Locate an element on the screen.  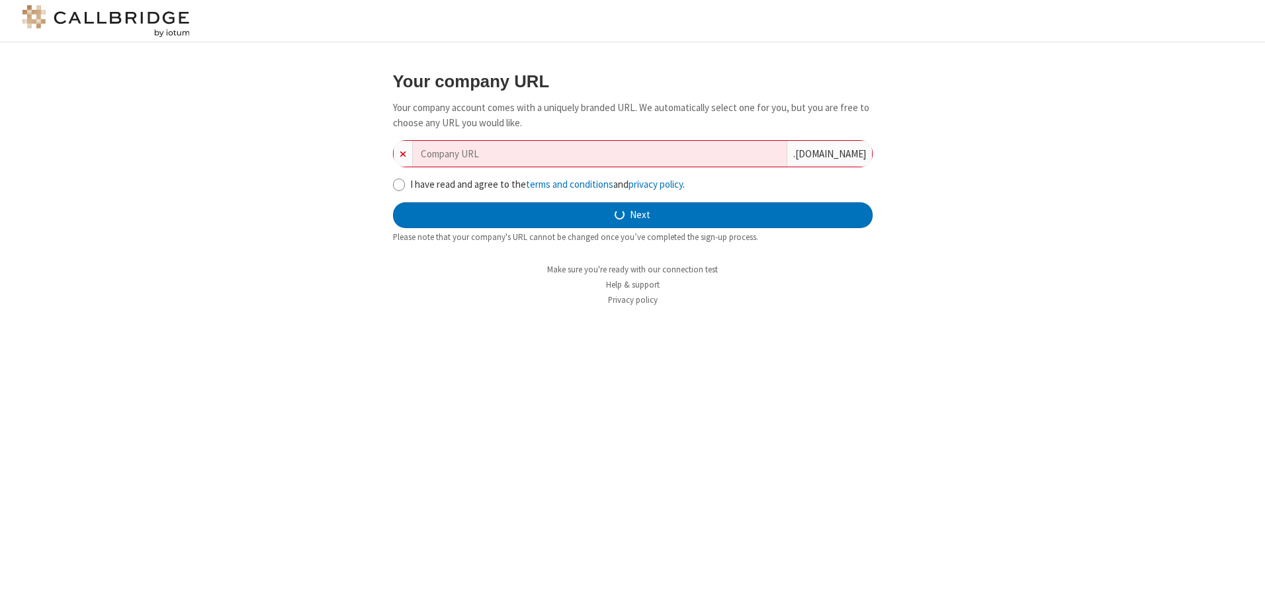
a: Privacy policy is located at coordinates (632, 300).